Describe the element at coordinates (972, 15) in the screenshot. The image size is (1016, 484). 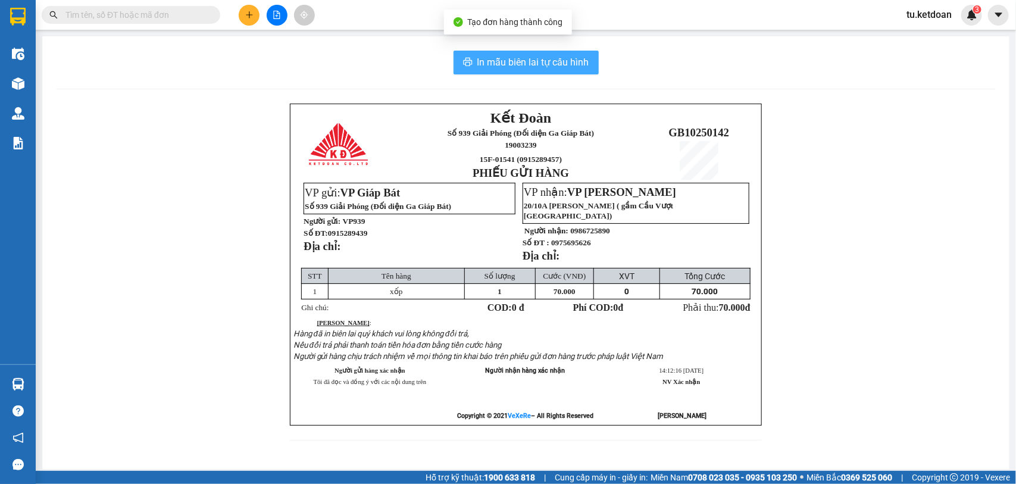
I see `img: icon-new-feature` at that location.